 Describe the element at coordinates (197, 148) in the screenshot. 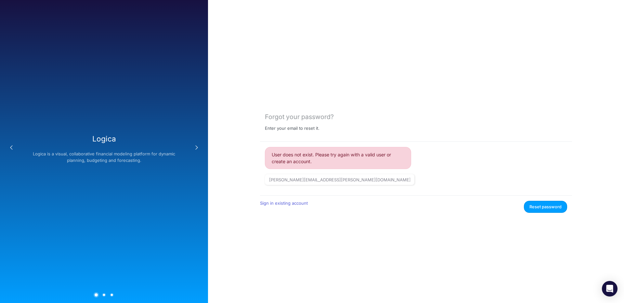

I see `button: Next` at that location.